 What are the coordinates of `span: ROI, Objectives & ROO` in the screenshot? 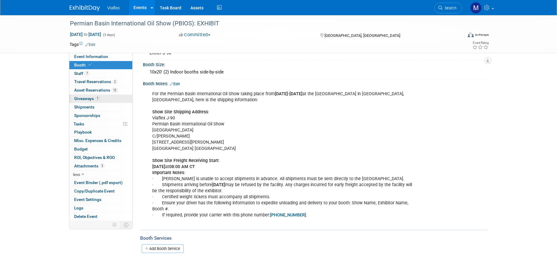 It's located at (94, 158).